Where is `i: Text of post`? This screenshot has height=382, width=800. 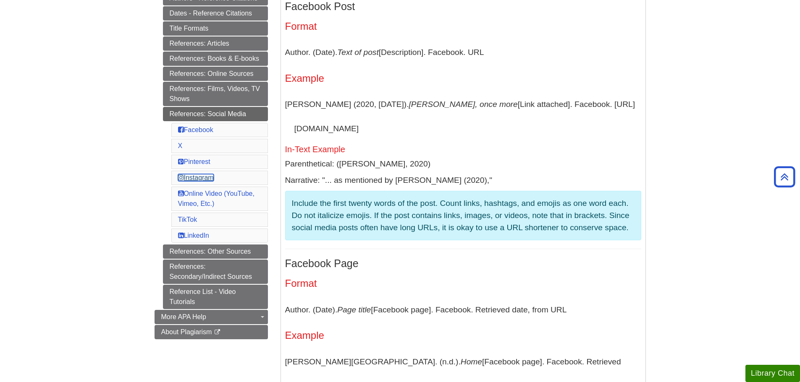 i: Text of post is located at coordinates (358, 52).